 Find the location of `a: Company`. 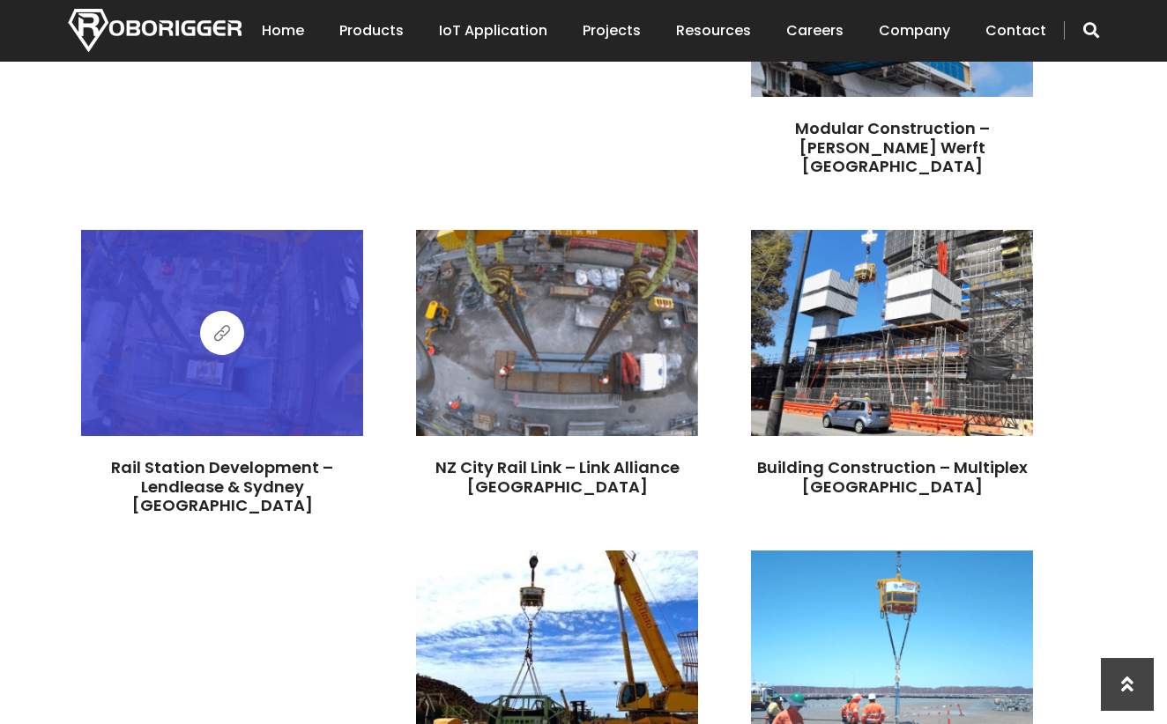

a: Company is located at coordinates (914, 31).